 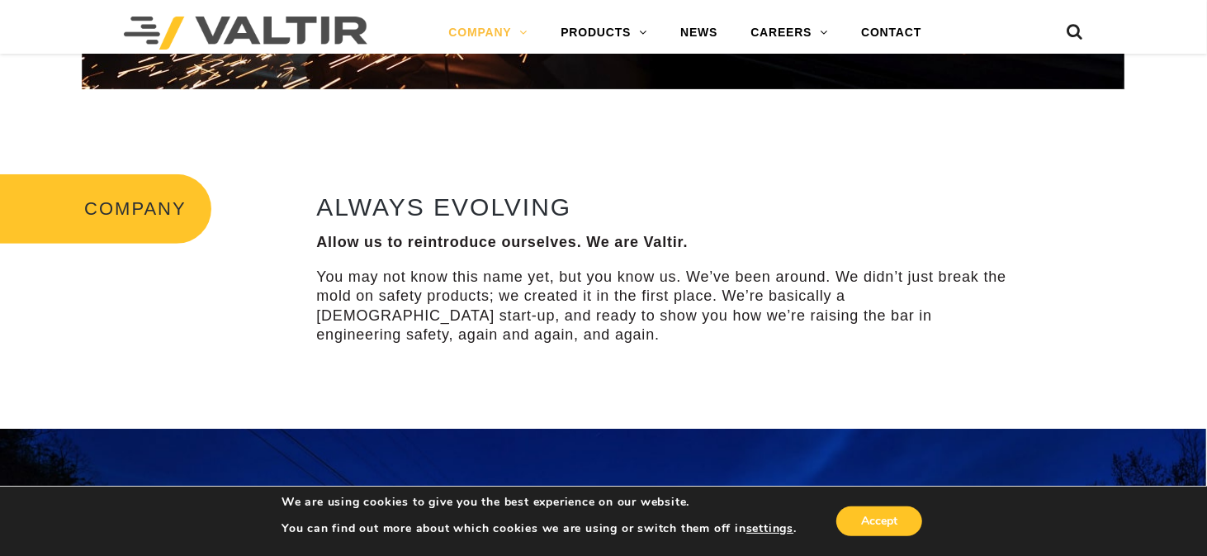 What do you see at coordinates (770, 528) in the screenshot?
I see `button: settings` at bounding box center [770, 528].